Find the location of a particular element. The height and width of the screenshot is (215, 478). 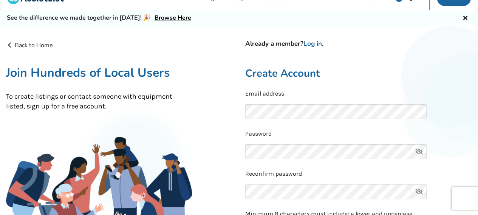

a: Log in is located at coordinates (312, 43).